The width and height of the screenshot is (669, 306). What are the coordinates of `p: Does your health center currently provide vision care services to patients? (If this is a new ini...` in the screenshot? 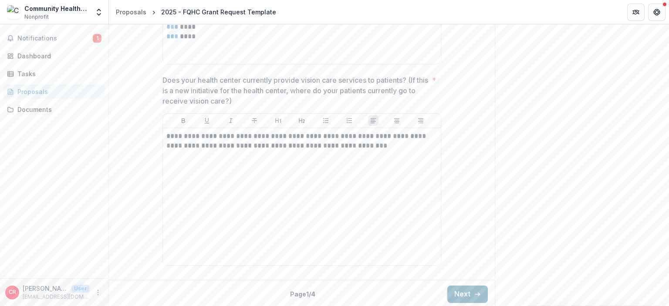 It's located at (295, 91).